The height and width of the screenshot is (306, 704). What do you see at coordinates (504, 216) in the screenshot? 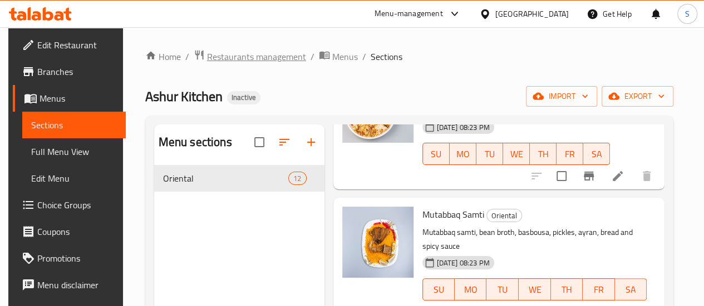
I see `div: Oriental` at bounding box center [504, 216].